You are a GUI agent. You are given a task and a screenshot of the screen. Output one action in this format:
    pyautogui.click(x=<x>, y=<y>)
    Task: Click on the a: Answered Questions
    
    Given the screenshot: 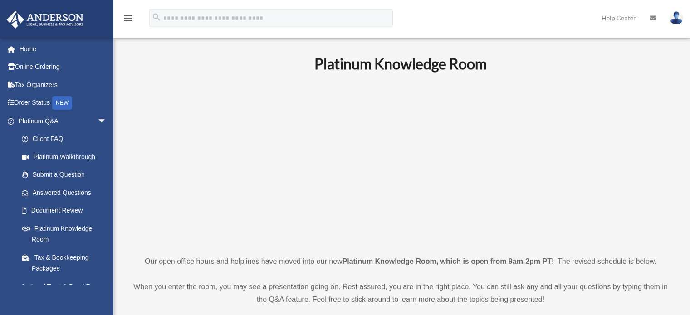 What is the action you would take?
    pyautogui.click(x=66, y=193)
    